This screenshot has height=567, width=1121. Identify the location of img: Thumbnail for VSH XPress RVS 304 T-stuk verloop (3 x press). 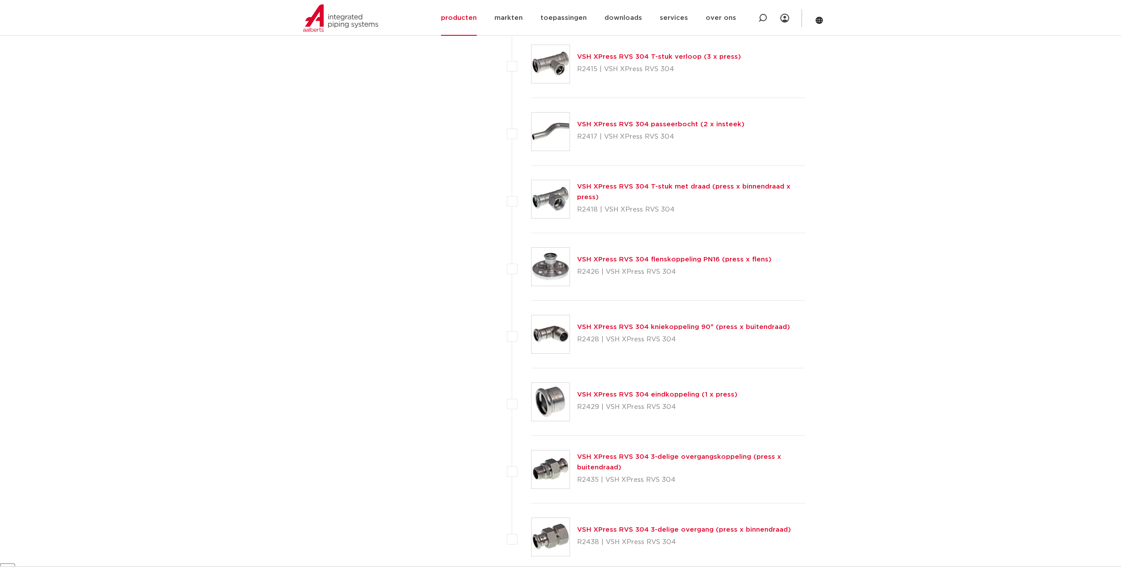
(550, 64).